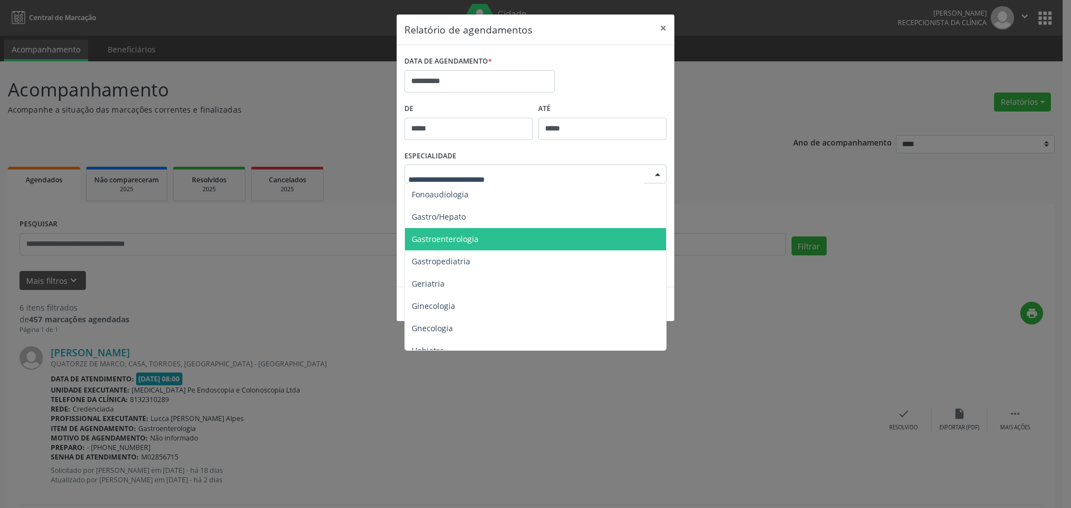 This screenshot has width=1071, height=508. I want to click on span: Gastropediatria, so click(441, 261).